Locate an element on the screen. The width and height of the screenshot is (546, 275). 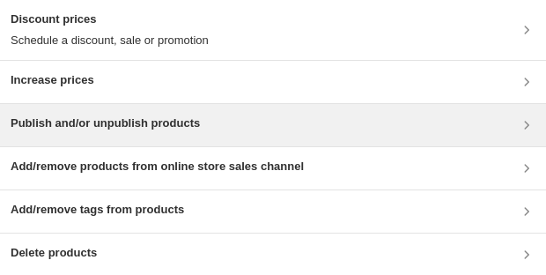
h3: Add/remove tags from products is located at coordinates (97, 209).